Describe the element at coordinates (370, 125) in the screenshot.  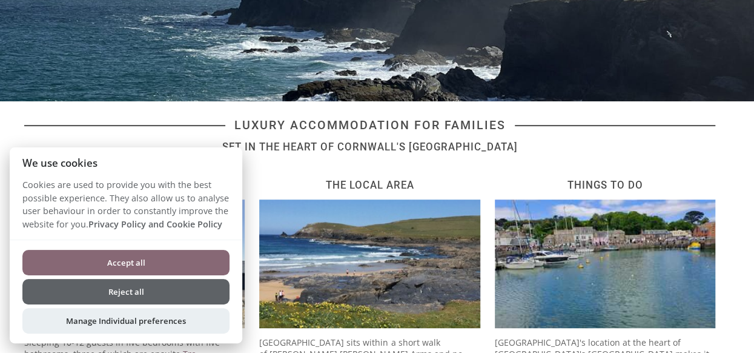
I see `span: Luxury accommodation for families` at that location.